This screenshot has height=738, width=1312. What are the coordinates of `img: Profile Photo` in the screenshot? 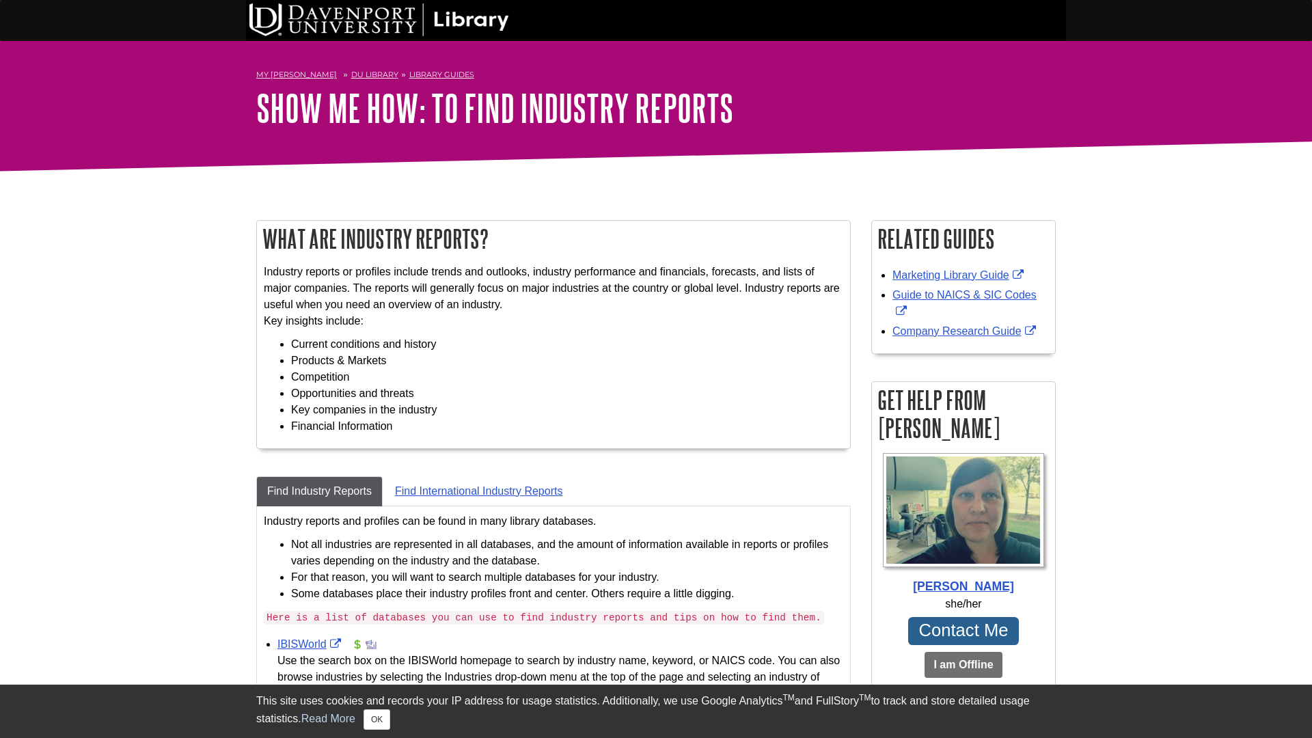 It's located at (964, 510).